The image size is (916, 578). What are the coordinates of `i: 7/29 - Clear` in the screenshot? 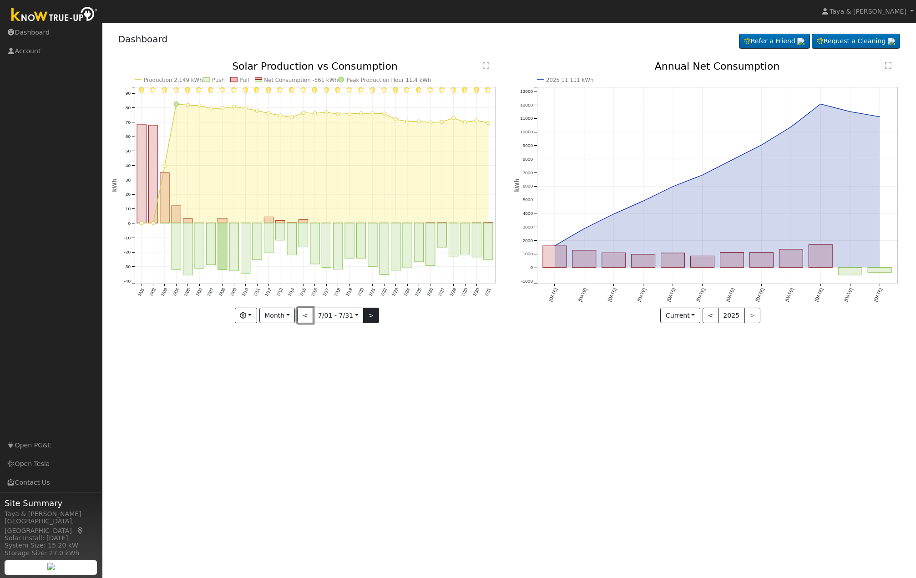 It's located at (465, 90).